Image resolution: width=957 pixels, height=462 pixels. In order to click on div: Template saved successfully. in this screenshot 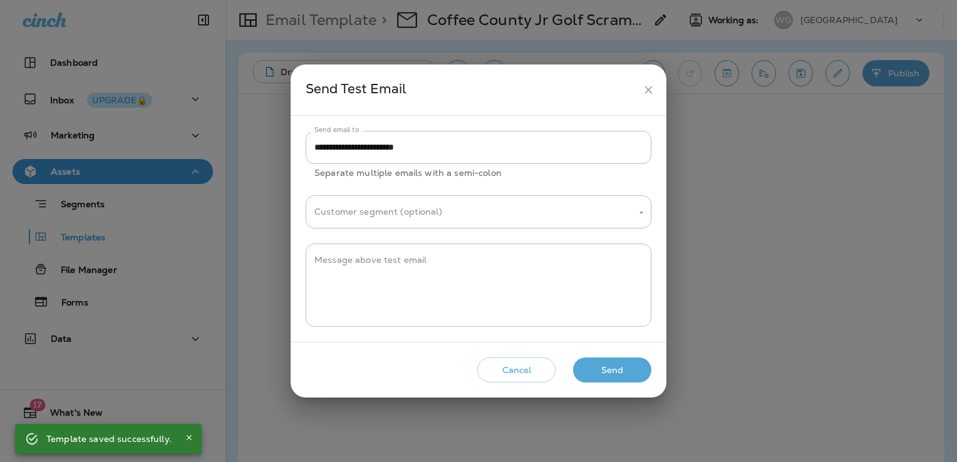, I will do `click(109, 439)`.